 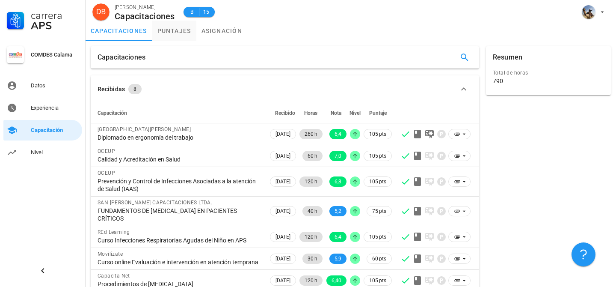 I want to click on span: 15, so click(x=206, y=12).